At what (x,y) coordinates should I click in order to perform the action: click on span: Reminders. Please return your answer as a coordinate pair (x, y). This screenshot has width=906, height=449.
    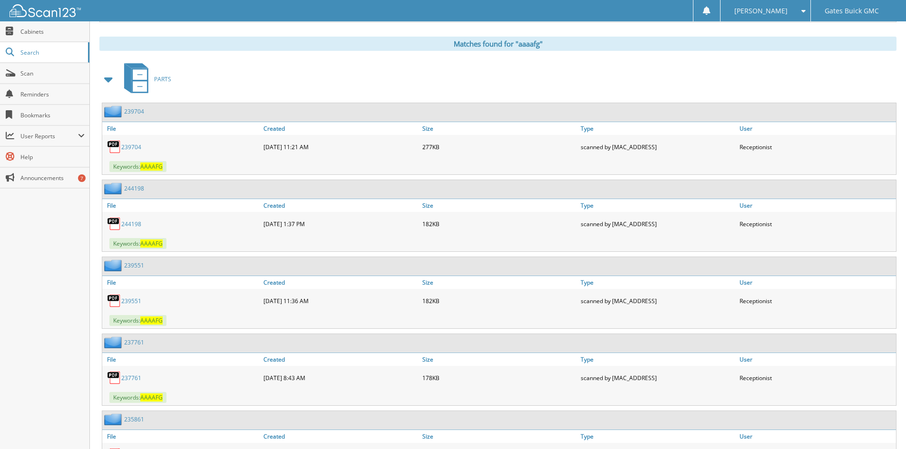
    Looking at the image, I should click on (52, 94).